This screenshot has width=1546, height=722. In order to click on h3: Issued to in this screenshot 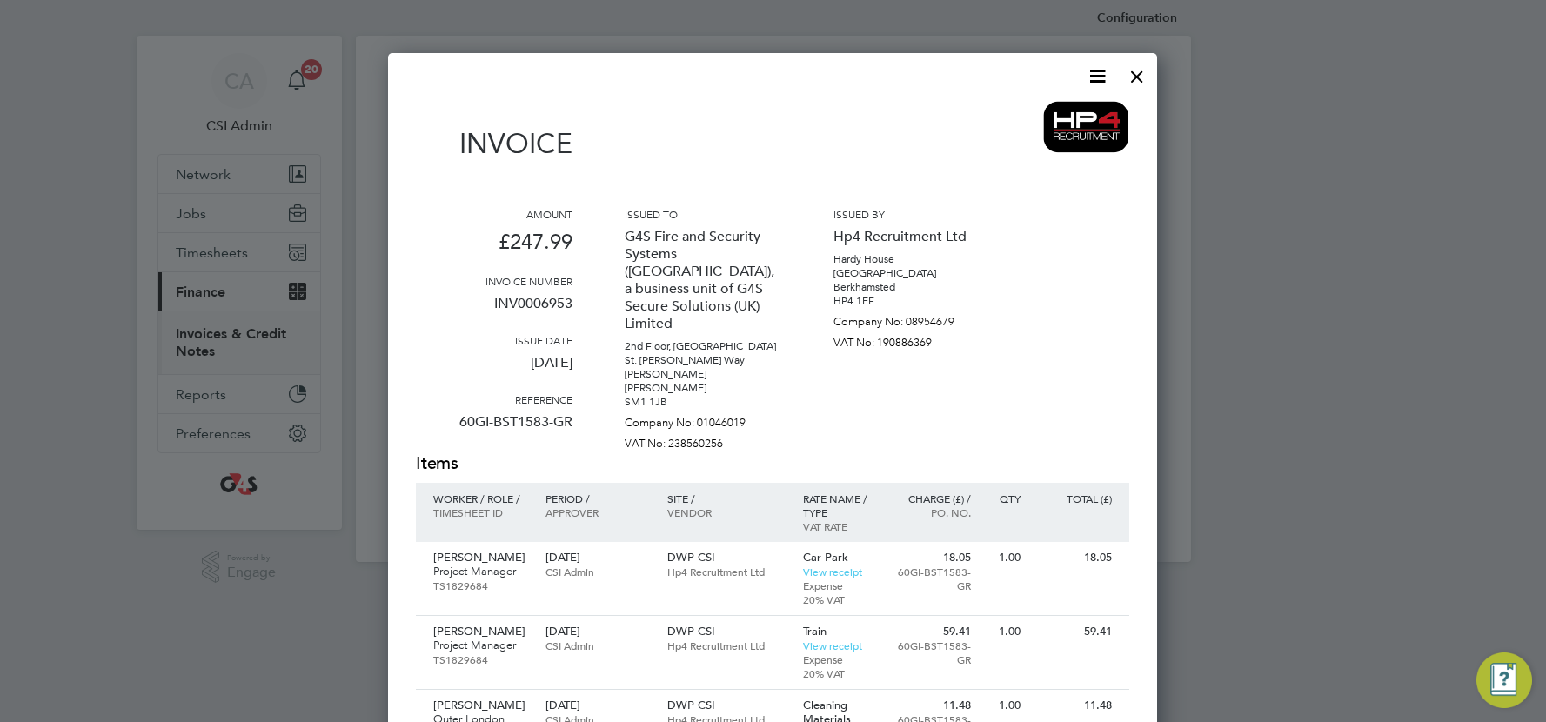, I will do `click(703, 214)`.